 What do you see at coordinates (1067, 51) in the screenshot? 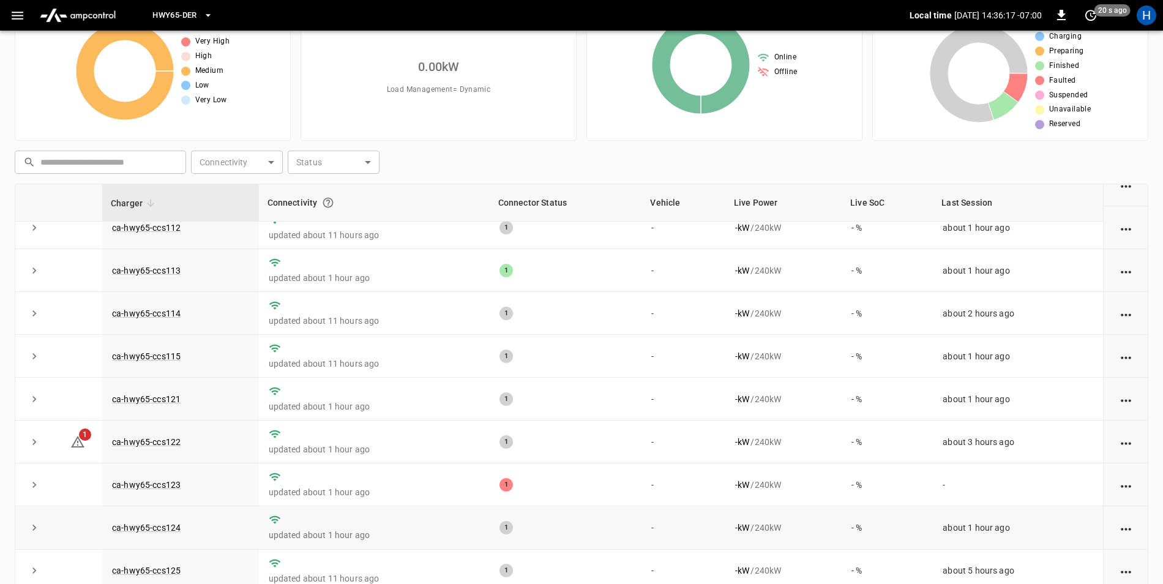
I see `span: Preparing` at bounding box center [1067, 51].